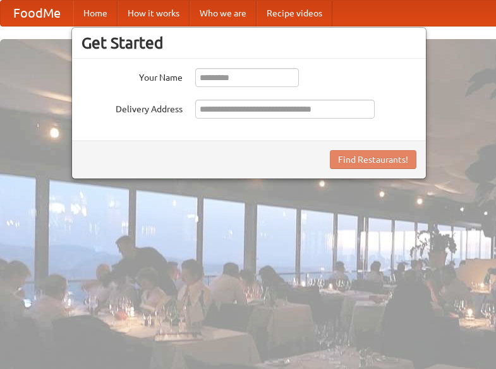 This screenshot has width=496, height=369. What do you see at coordinates (373, 160) in the screenshot?
I see `button: Find Restaurants!` at bounding box center [373, 160].